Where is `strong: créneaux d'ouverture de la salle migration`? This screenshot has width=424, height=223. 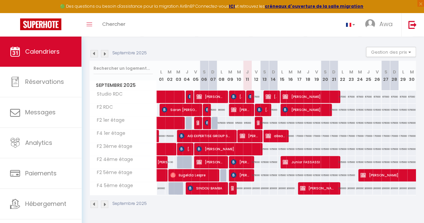 strong: créneaux d'ouverture de la salle migration is located at coordinates (314, 6).